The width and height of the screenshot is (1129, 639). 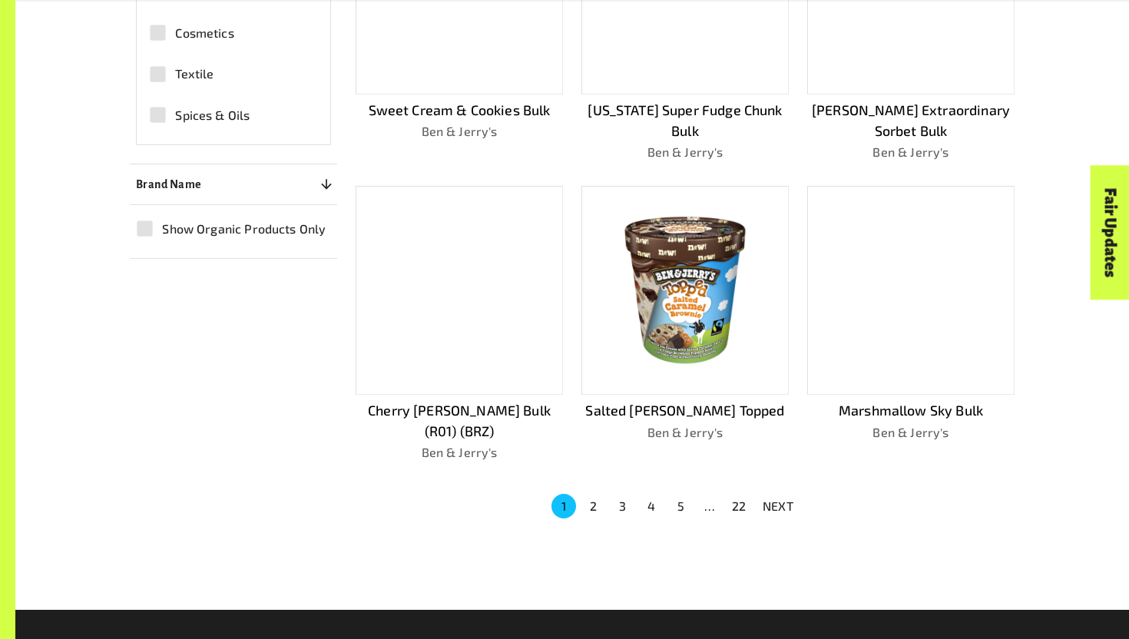 What do you see at coordinates (676, 506) in the screenshot?
I see `nav: pagination navigation` at bounding box center [676, 506].